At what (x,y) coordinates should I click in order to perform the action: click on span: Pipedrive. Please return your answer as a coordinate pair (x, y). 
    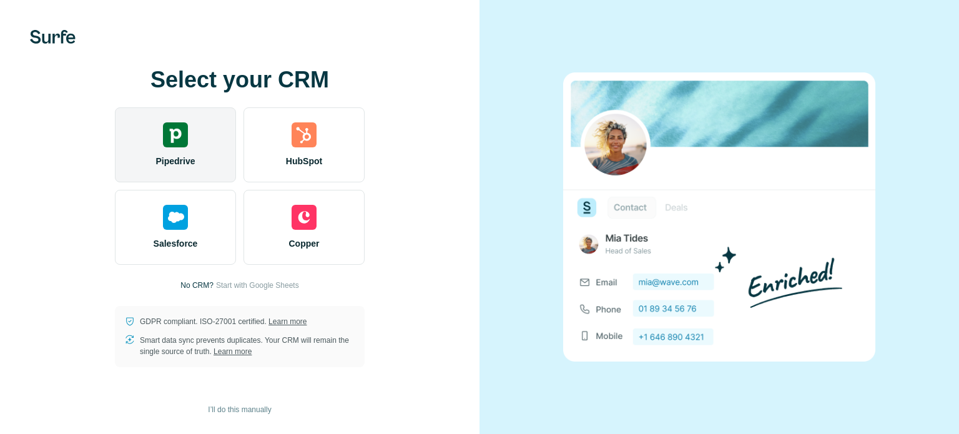
    Looking at the image, I should click on (175, 161).